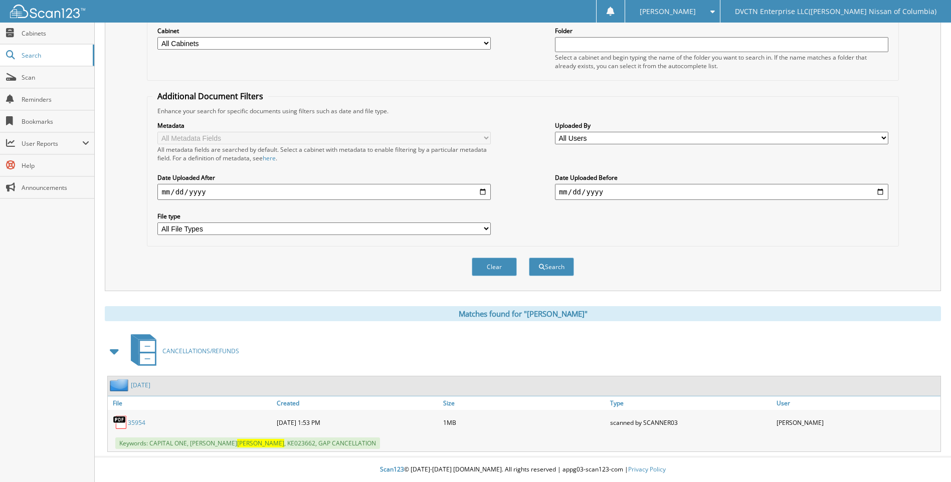  Describe the element at coordinates (55, 99) in the screenshot. I see `span: Reminders` at that location.